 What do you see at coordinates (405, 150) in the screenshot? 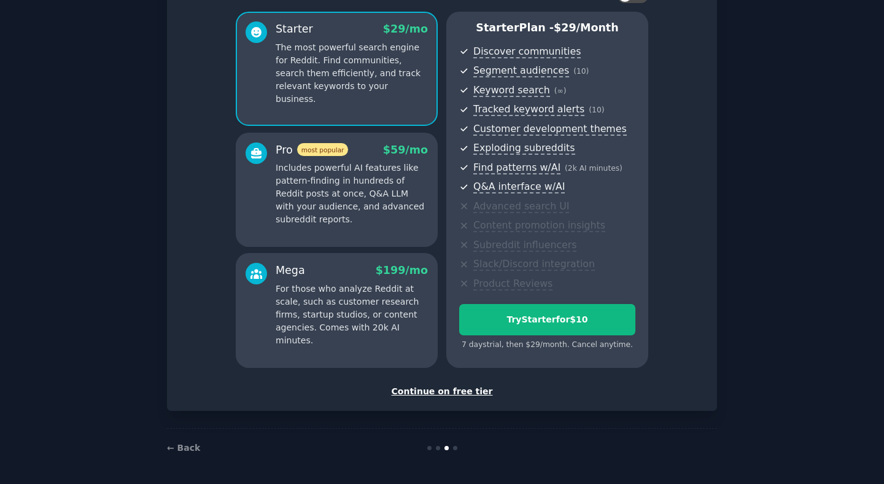
I see `span: $ 59 /mo` at bounding box center [405, 150].